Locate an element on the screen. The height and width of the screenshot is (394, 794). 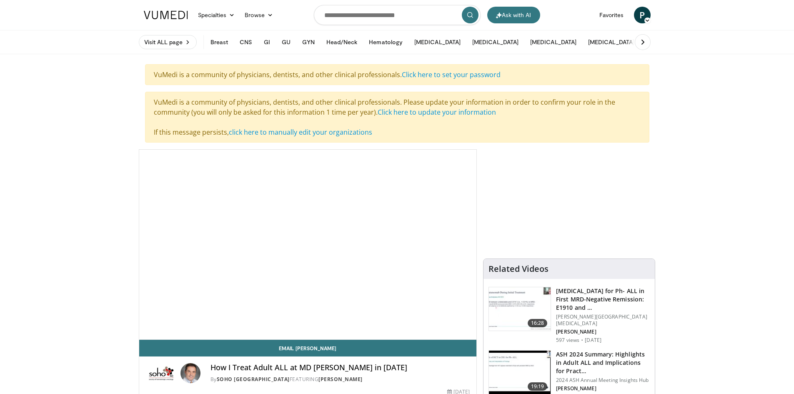
h4: Related Videos is located at coordinates (518, 269).